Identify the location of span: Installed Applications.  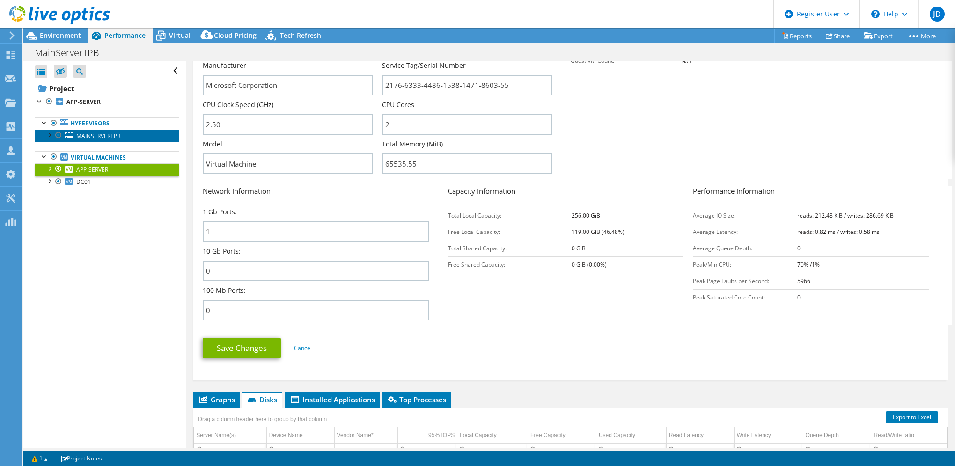
(332, 400).